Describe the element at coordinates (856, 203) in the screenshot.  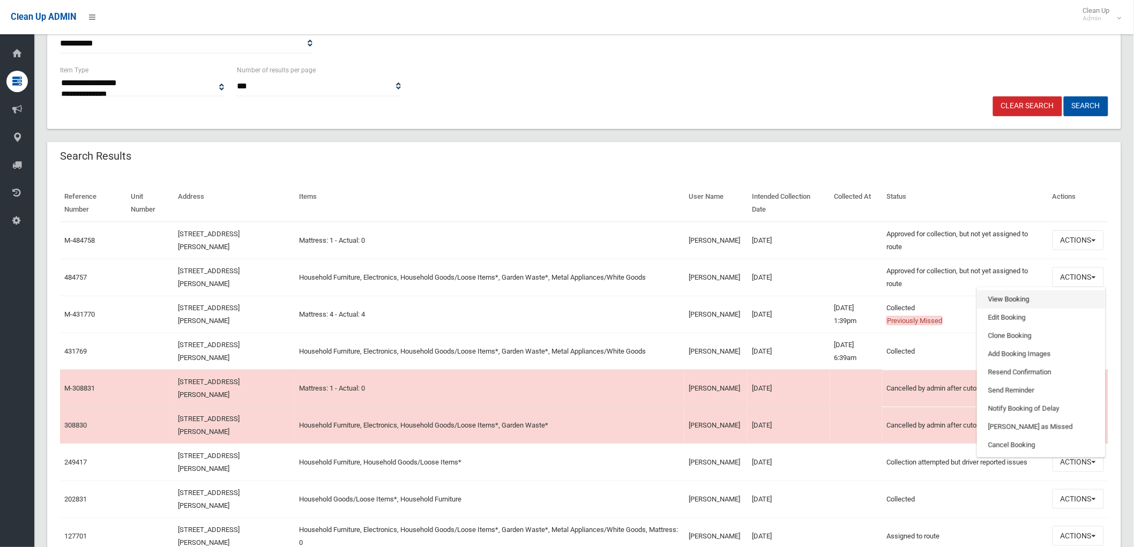
I see `th: Collected At` at that location.